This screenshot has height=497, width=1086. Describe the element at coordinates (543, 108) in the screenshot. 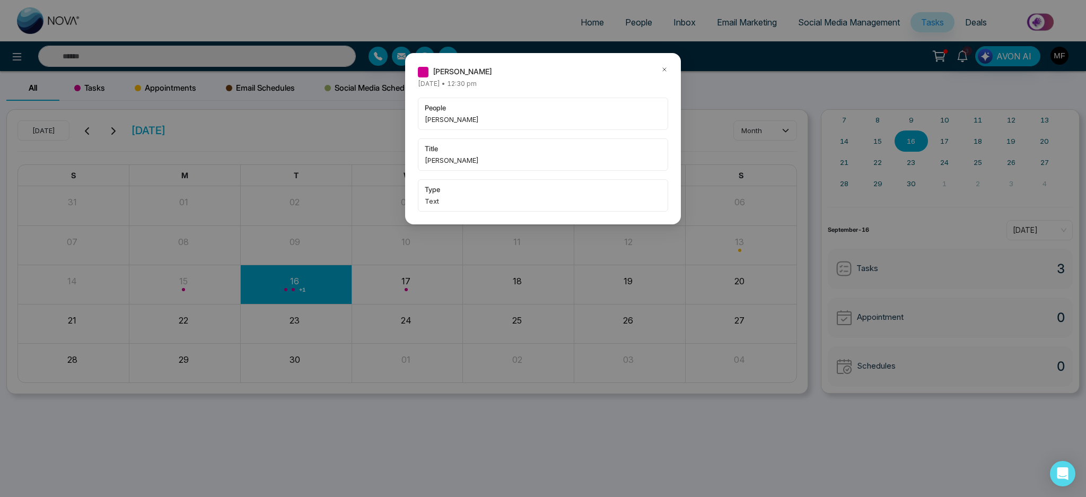

I see `span: people` at that location.